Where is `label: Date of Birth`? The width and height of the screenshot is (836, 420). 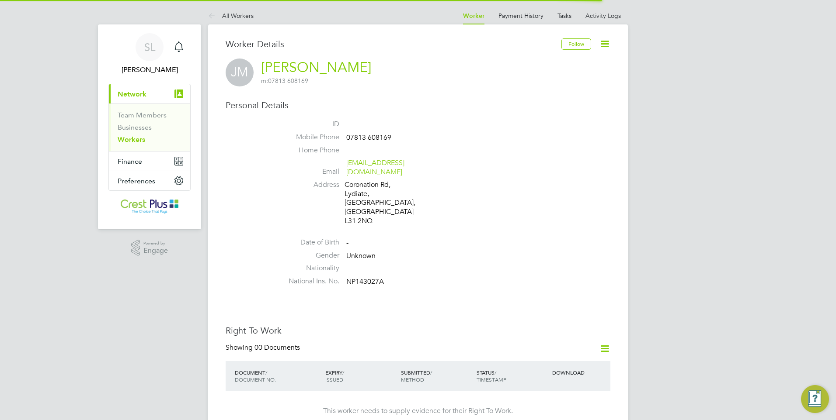 label: Date of Birth is located at coordinates (309, 243).